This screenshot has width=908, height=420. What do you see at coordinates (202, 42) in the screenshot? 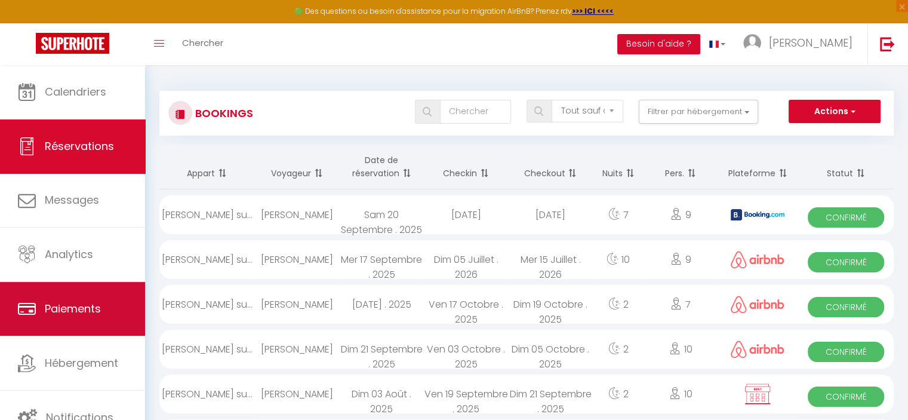
I see `span: Chercher` at bounding box center [202, 42].